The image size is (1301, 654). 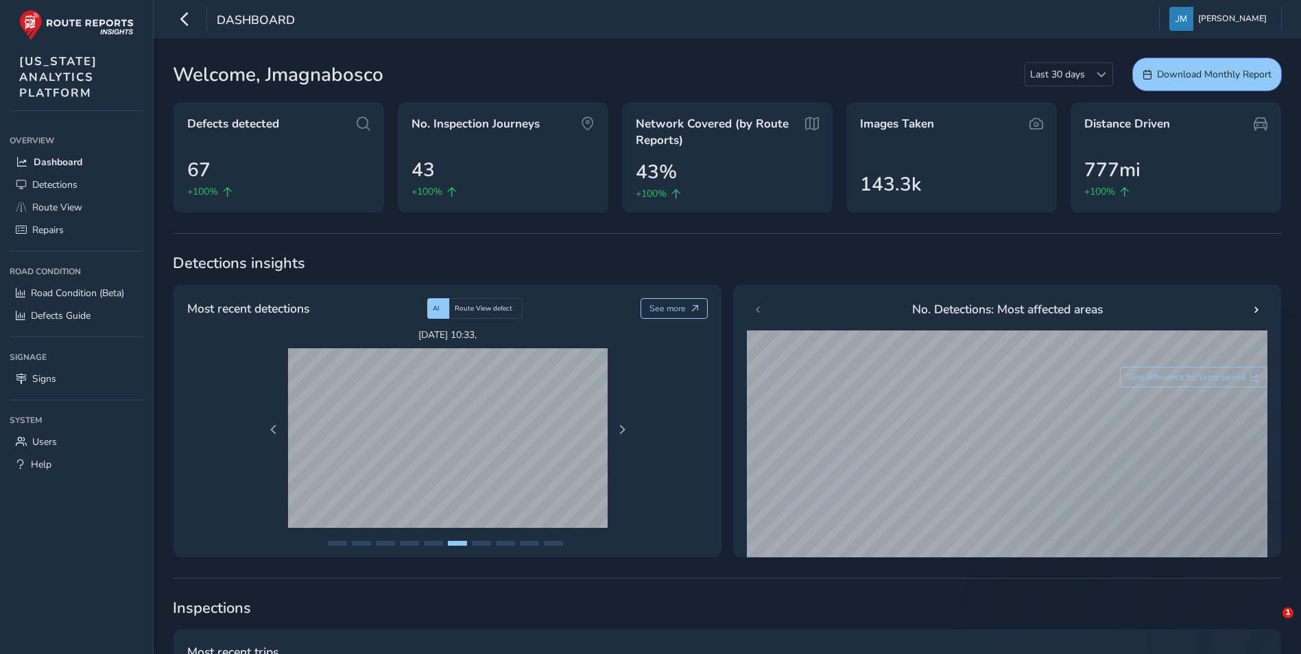 I want to click on button: Next Page, so click(x=622, y=430).